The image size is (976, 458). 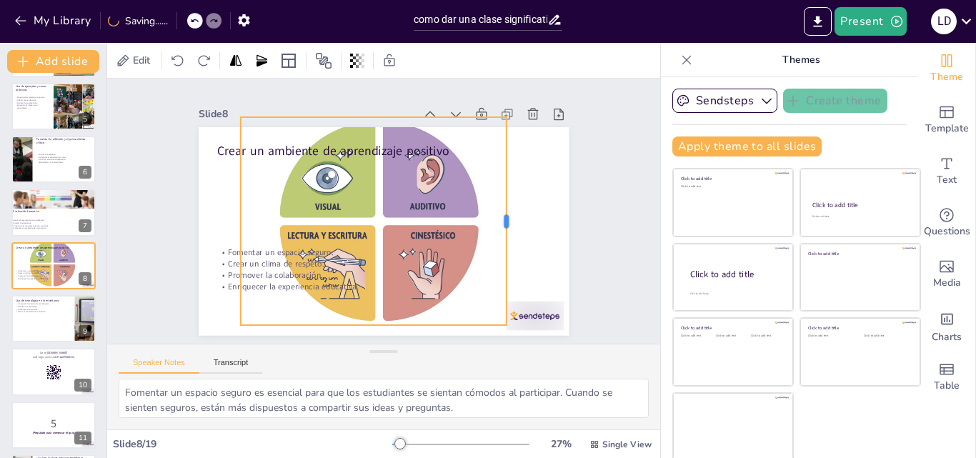 What do you see at coordinates (31, 106) in the screenshot?
I see `p: Aumentar el interés en el aprendizaje.` at bounding box center [31, 106].